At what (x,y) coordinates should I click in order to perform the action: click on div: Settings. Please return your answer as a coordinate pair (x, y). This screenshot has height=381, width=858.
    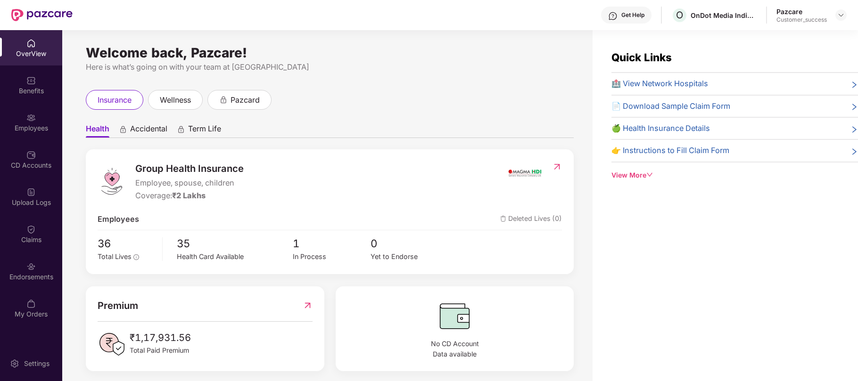
    Looking at the image, I should click on (37, 364).